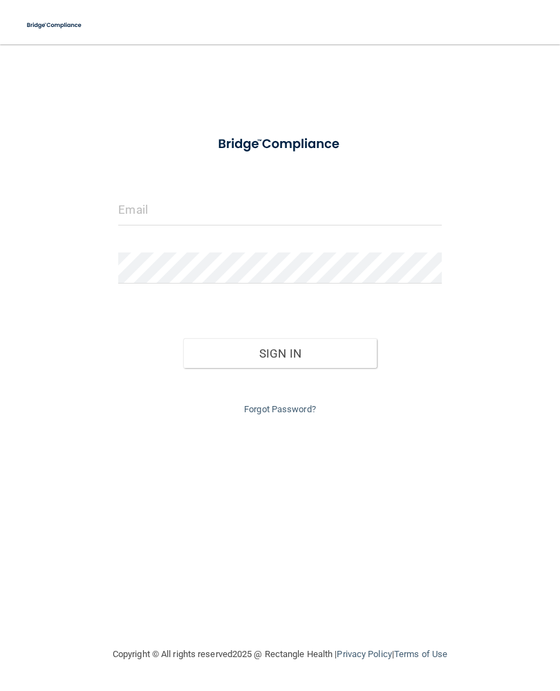  Describe the element at coordinates (280, 654) in the screenshot. I see `div: Copyright © All rights reserved 2025 @ Rectangle Health | |` at that location.